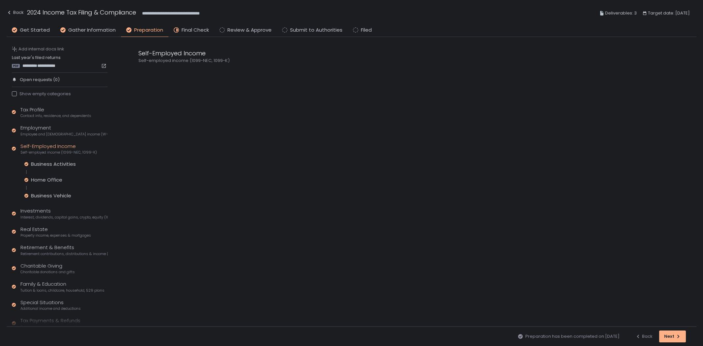 The width and height of the screenshot is (703, 346). Describe the element at coordinates (47, 269) in the screenshot. I see `div: Charitable Giving` at that location.